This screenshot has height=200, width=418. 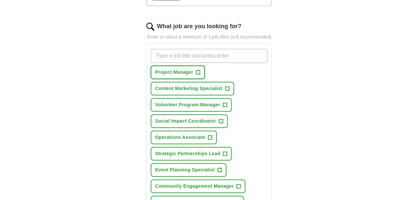 I want to click on button: Operations Associate, so click(x=184, y=137).